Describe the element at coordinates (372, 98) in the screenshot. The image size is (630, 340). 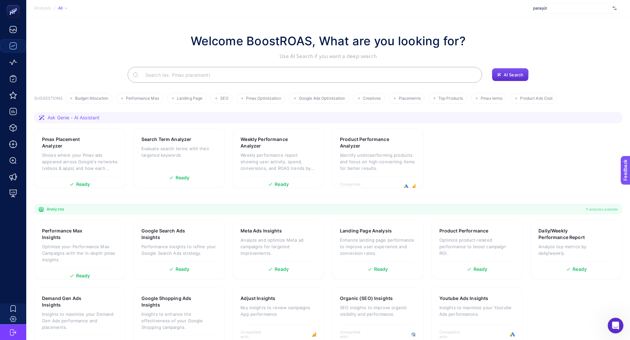
I see `span: Creatives` at that location.